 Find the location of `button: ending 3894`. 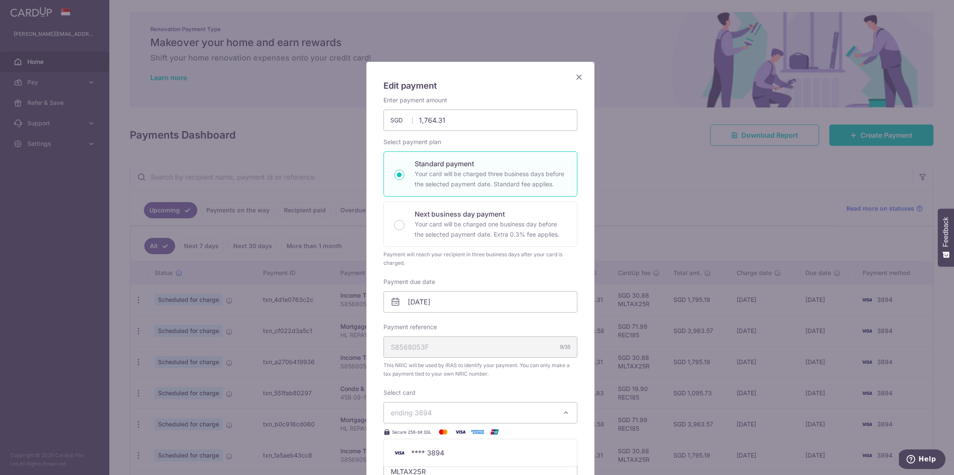

button: ending 3894 is located at coordinates (480, 413).